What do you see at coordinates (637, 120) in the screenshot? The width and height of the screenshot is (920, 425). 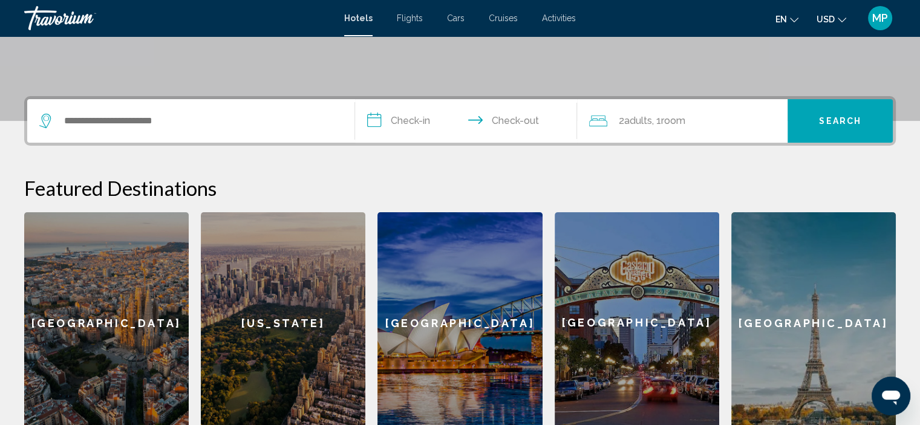 I see `span: Adults` at bounding box center [637, 120].